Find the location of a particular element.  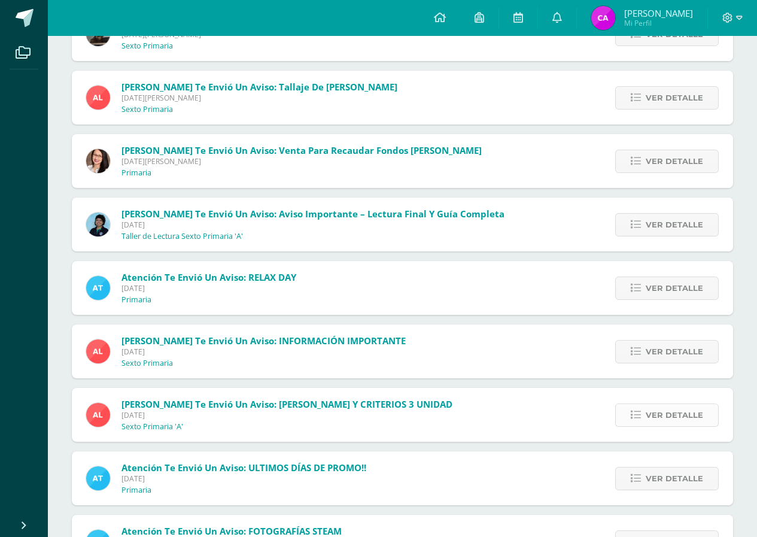

img: d57e07c1bc35c907652cefc5b06cc8a1.png is located at coordinates (98, 224).